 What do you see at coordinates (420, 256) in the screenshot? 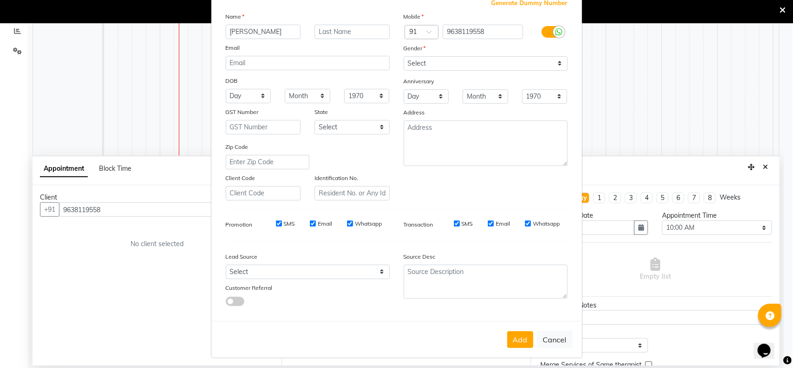
I see `label: Source Desc` at bounding box center [420, 256].